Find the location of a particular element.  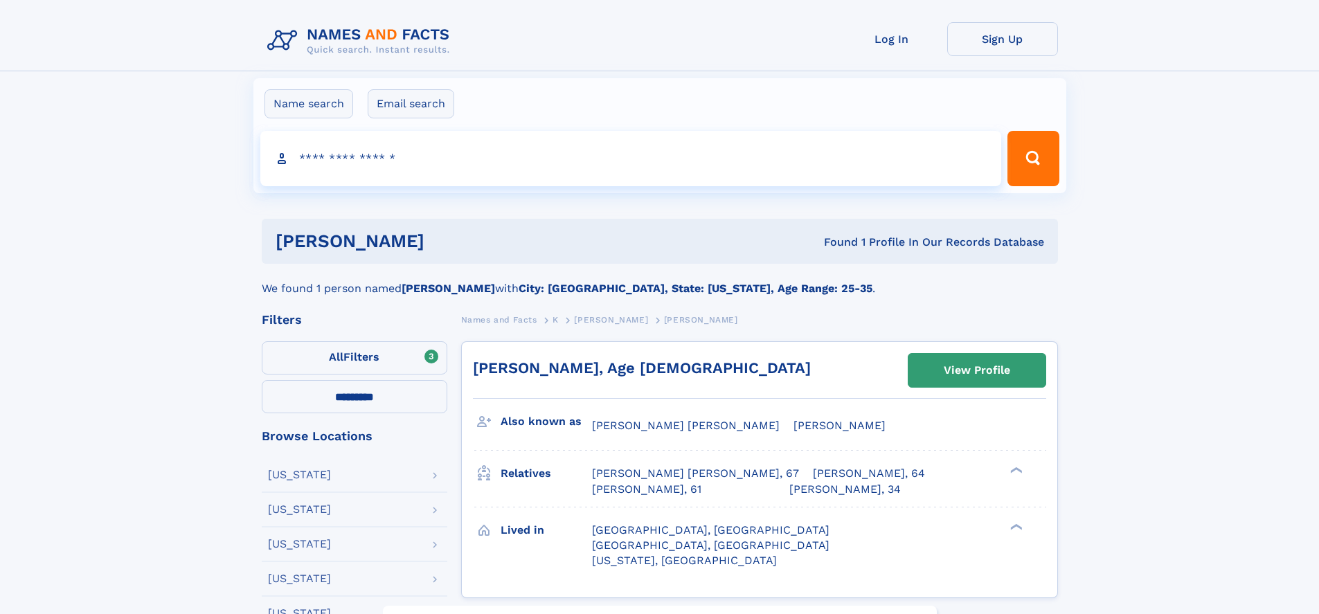

label: Name search is located at coordinates (309, 104).